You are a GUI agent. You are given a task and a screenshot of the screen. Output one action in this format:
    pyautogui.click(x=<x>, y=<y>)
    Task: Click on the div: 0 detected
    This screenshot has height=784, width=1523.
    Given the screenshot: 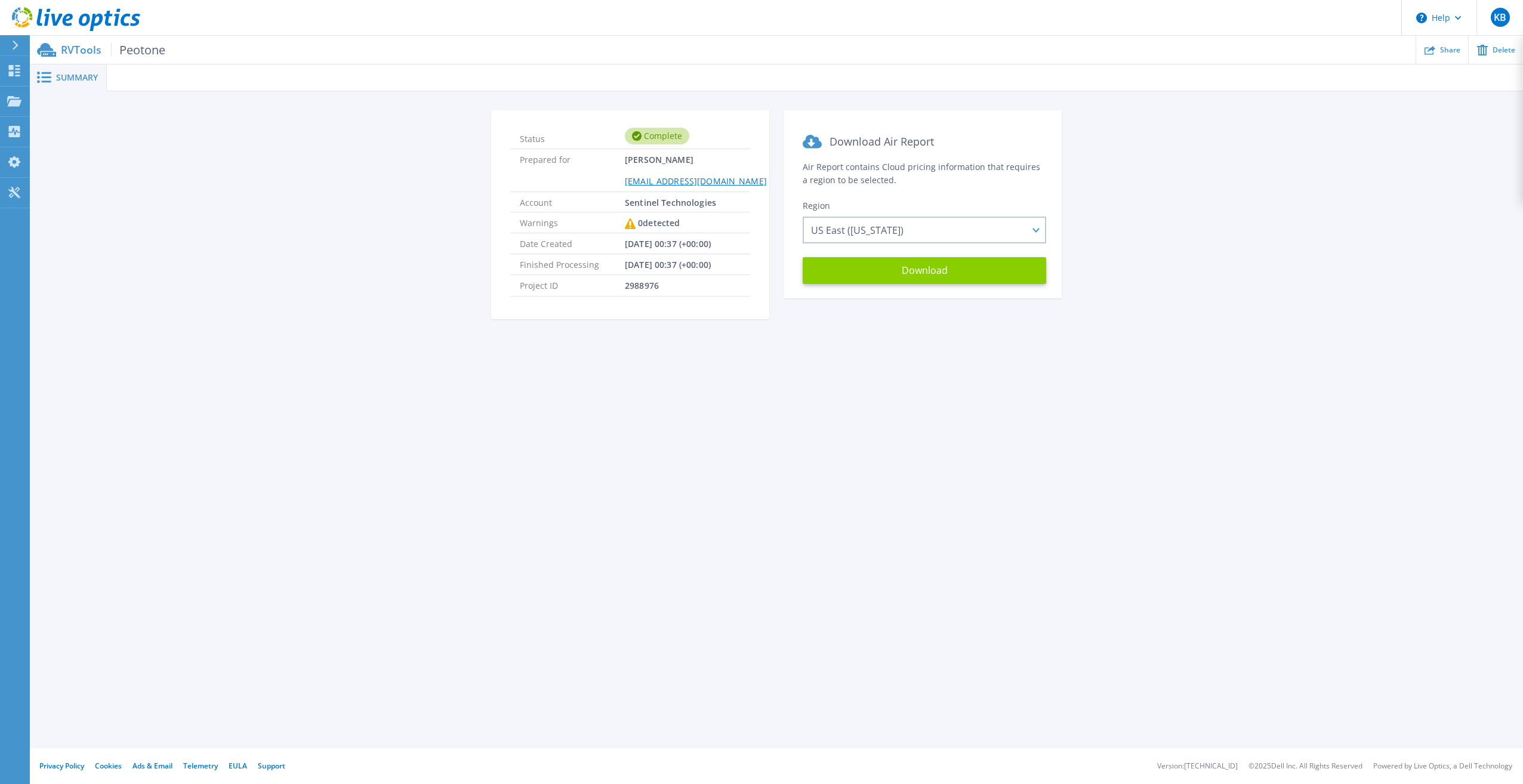 What is the action you would take?
    pyautogui.click(x=653, y=223)
    